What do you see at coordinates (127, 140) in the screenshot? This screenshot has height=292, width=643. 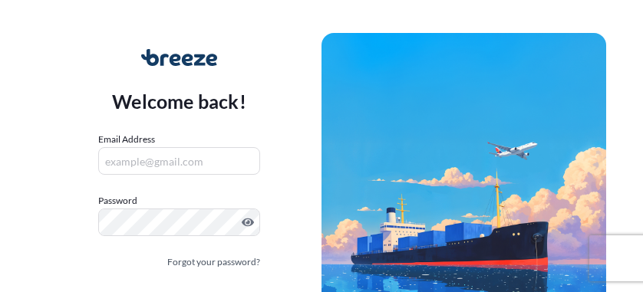 I see `label: Email Address` at bounding box center [127, 140].